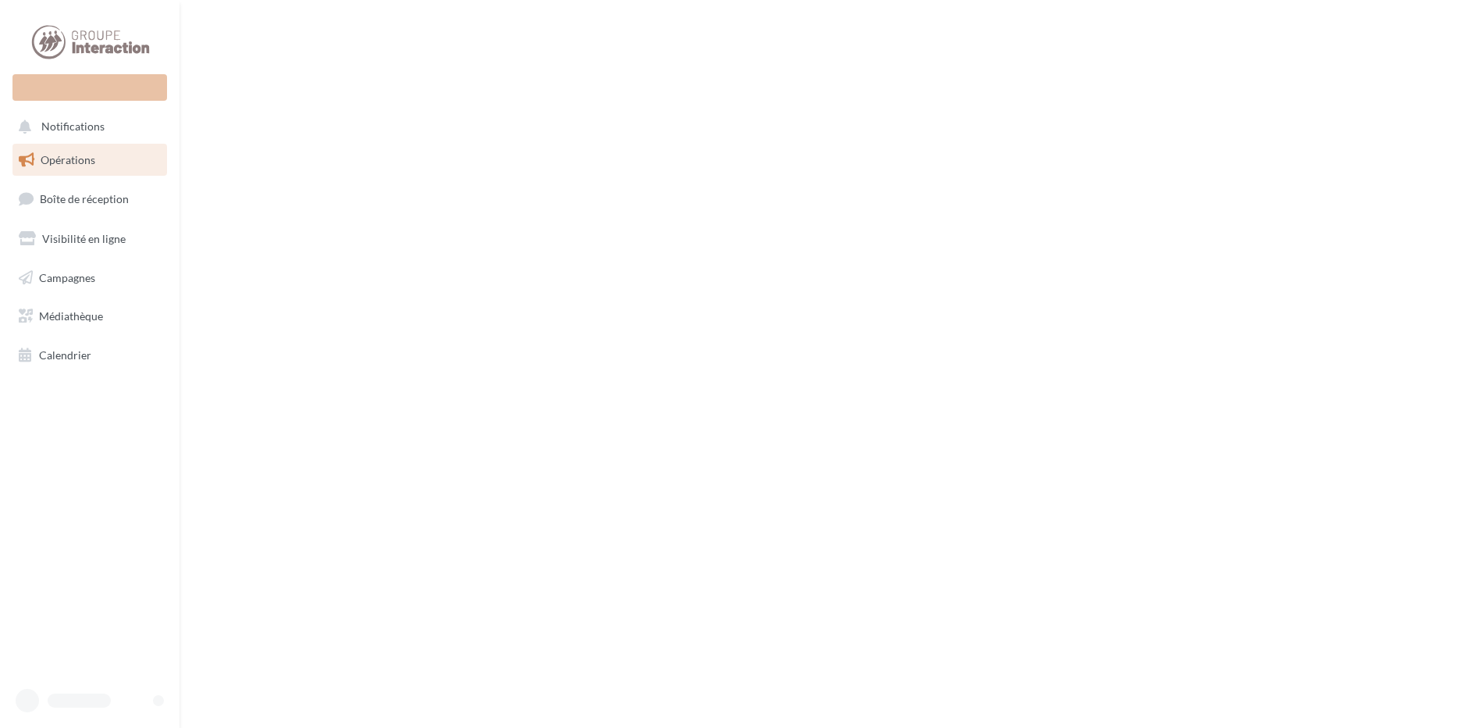 Image resolution: width=1461 pixels, height=728 pixels. Describe the element at coordinates (71, 315) in the screenshot. I see `span: Médiathèque` at that location.